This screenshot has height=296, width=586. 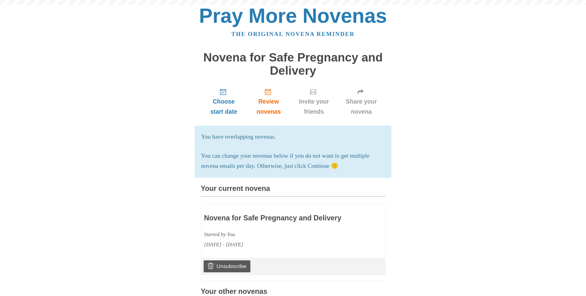 I want to click on span: Review novenas, so click(x=269, y=107).